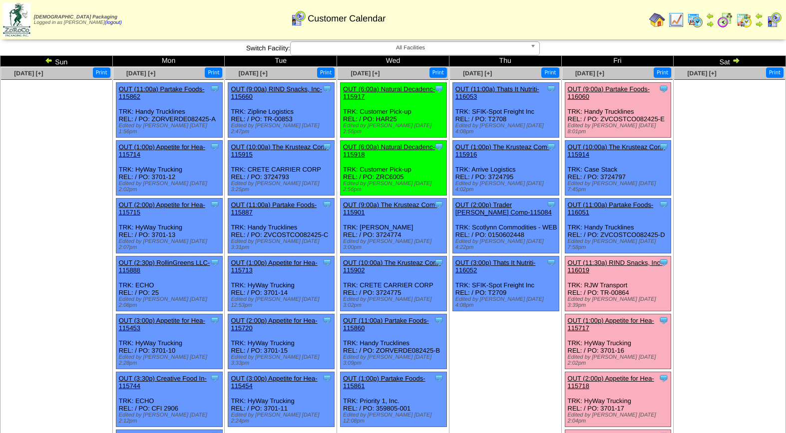 This screenshot has height=433, width=786. Describe the element at coordinates (389, 93) in the screenshot. I see `a: OUT (6:00a) Natural Decadenc-115917` at that location.